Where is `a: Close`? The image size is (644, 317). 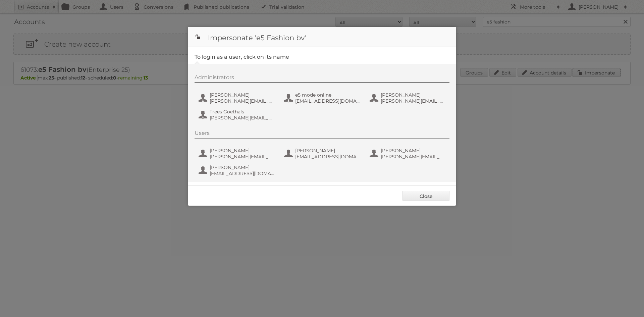
a: Close is located at coordinates (426, 196).